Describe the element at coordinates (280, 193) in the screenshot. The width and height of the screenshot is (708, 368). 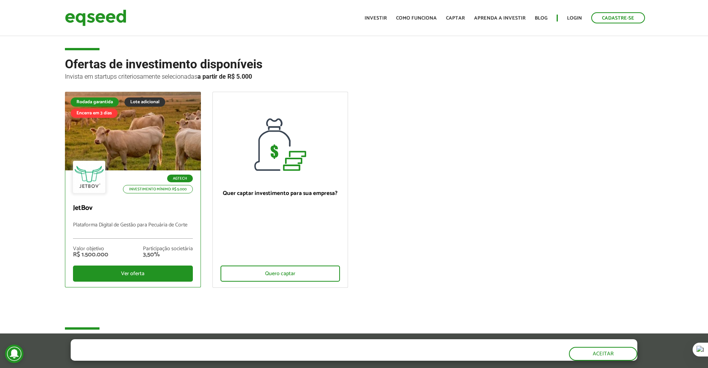
I see `p: Quer captar investimento para sua empresa?` at that location.